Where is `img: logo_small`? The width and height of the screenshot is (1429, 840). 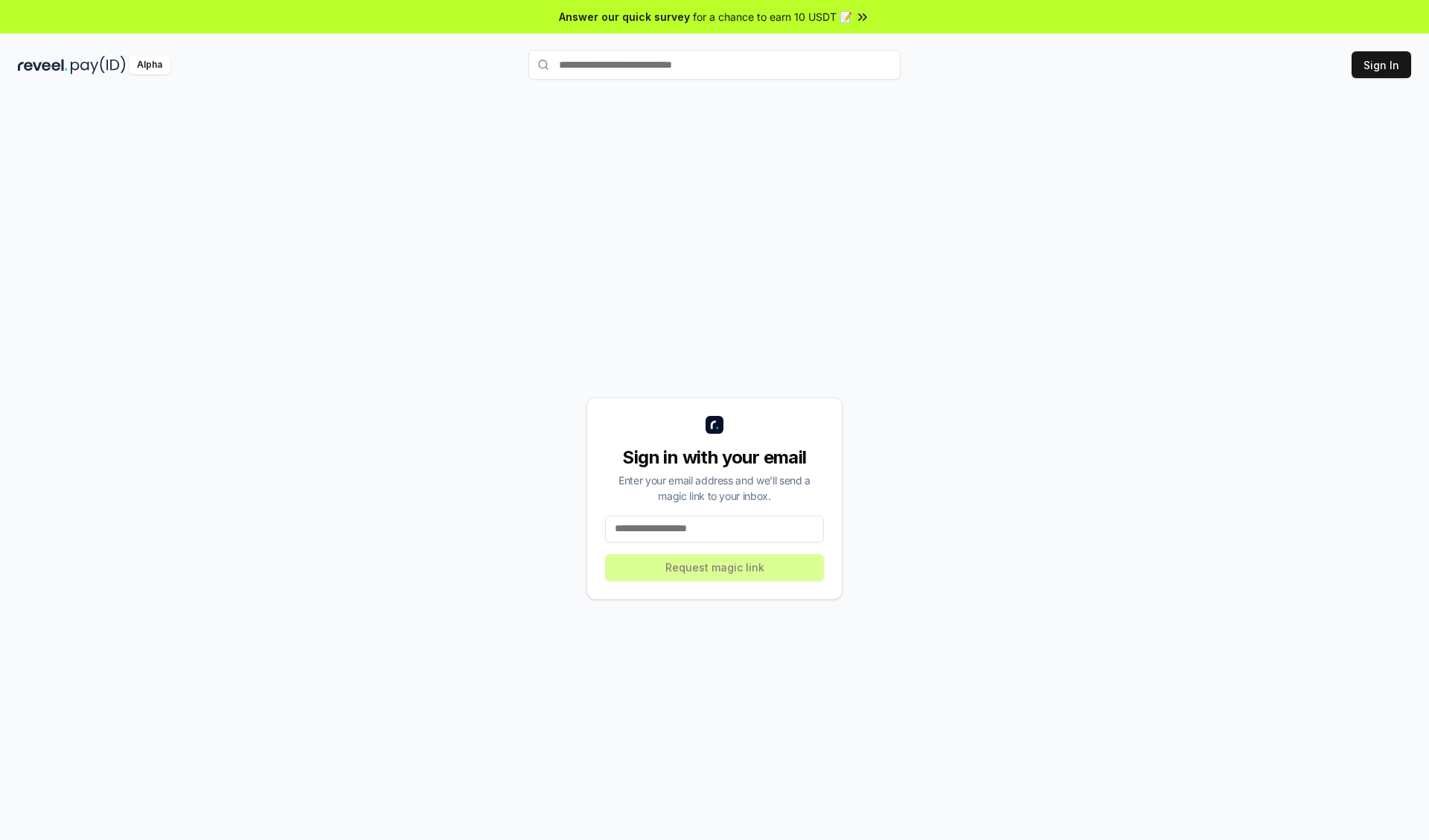 img: logo_small is located at coordinates (714, 425).